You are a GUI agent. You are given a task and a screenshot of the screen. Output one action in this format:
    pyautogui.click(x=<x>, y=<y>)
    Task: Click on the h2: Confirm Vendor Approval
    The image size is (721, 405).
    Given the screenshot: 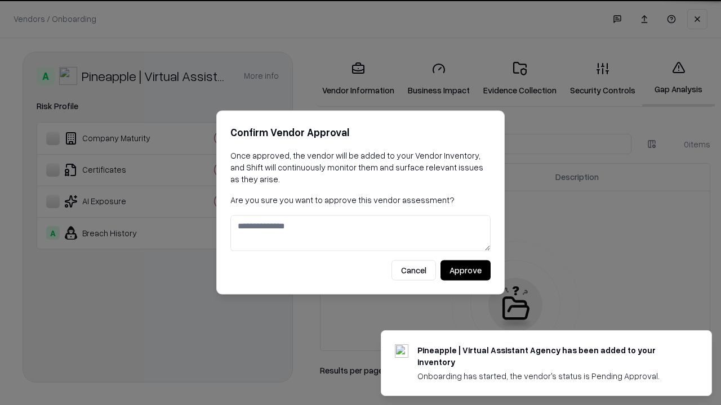 What is the action you would take?
    pyautogui.click(x=360, y=132)
    